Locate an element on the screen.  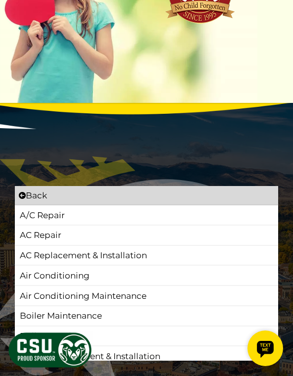
a: AC Repair is located at coordinates (147, 236).